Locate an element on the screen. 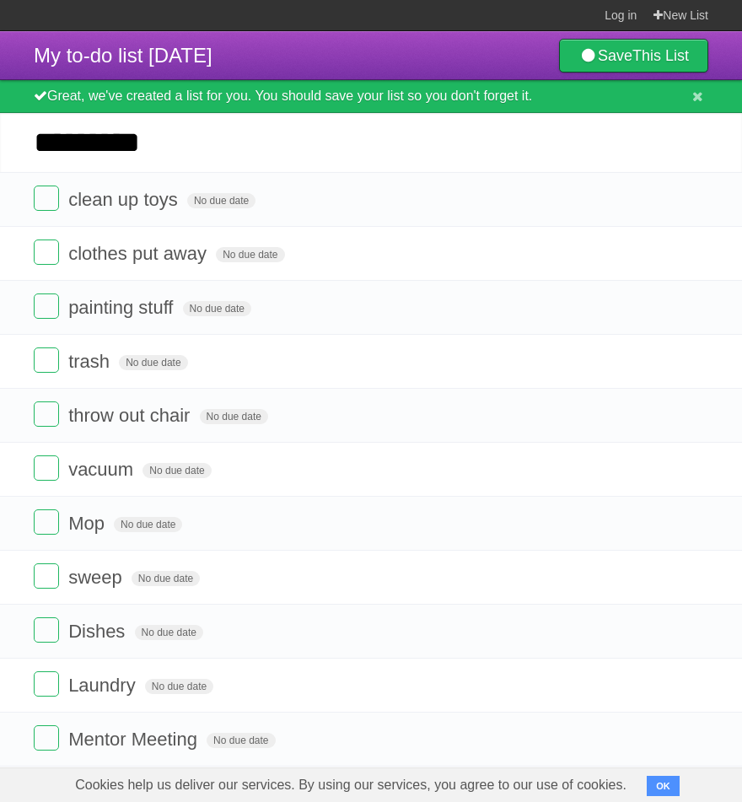 The height and width of the screenshot is (802, 742). span: clothes put away is located at coordinates (139, 253).